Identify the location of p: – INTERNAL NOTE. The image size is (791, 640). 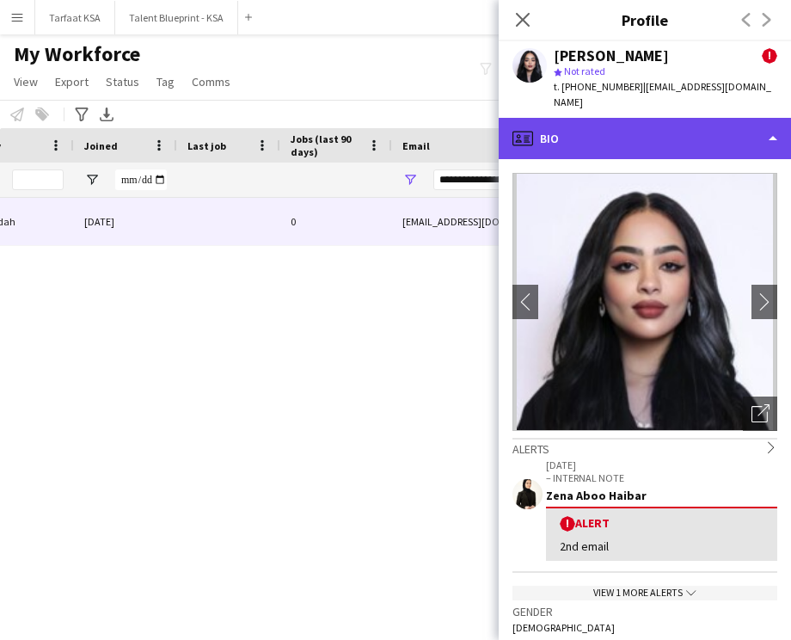
(661, 477).